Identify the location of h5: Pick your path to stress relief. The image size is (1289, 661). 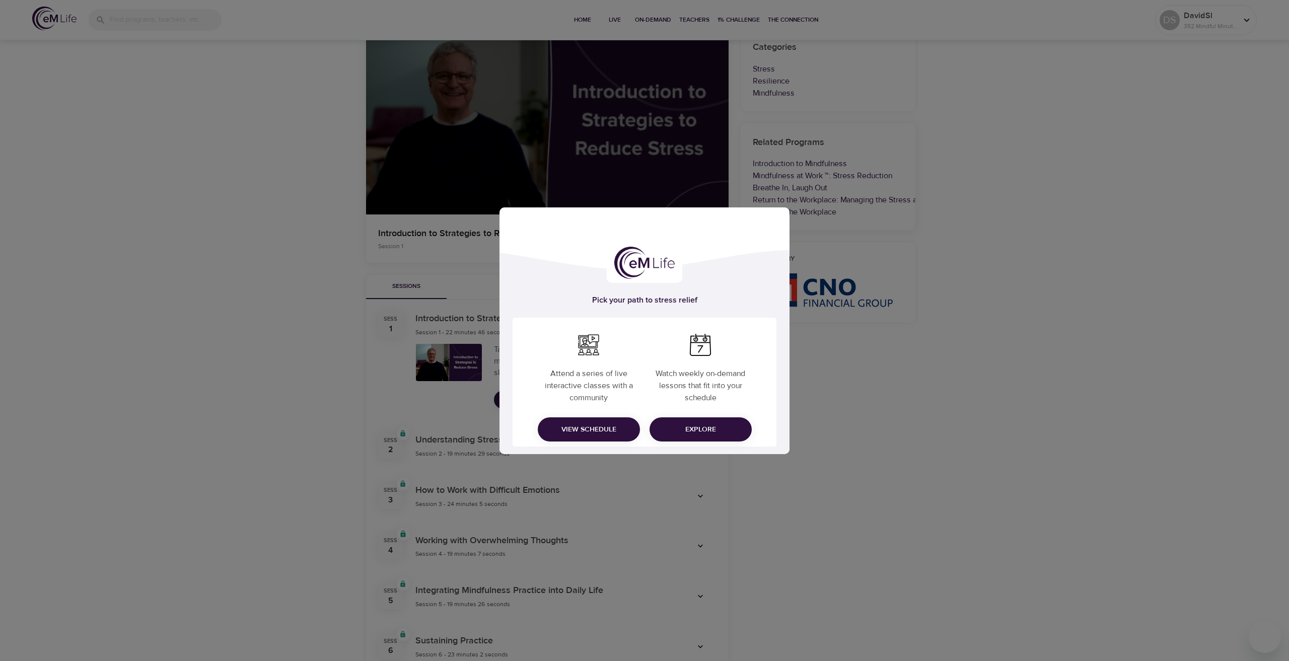
(645, 300).